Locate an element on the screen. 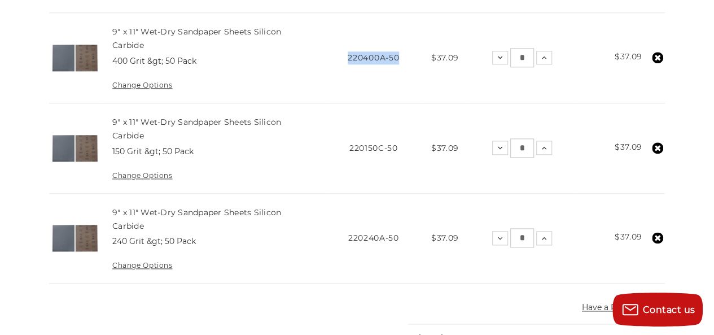  span: Contact us is located at coordinates (669, 309).